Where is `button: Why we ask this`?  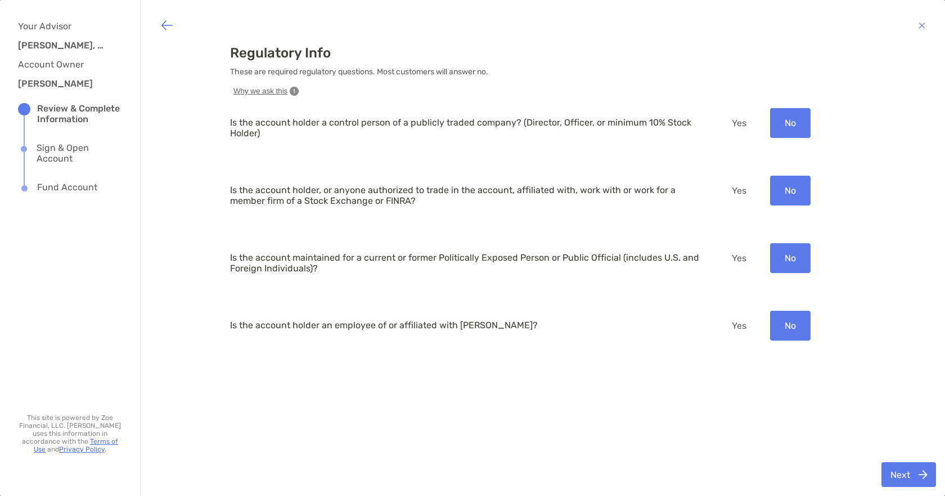 button: Why we ask this is located at coordinates (266, 91).